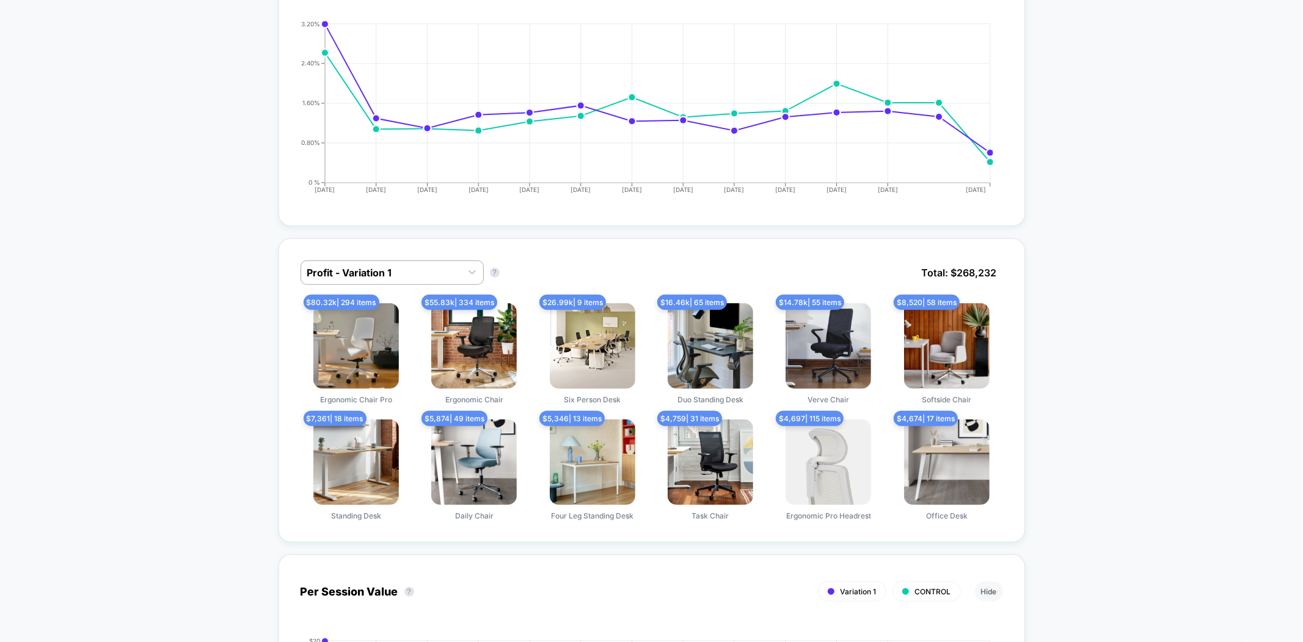 This screenshot has height=642, width=1303. What do you see at coordinates (356, 399) in the screenshot?
I see `span: Ergonomic Chair Pro` at bounding box center [356, 399].